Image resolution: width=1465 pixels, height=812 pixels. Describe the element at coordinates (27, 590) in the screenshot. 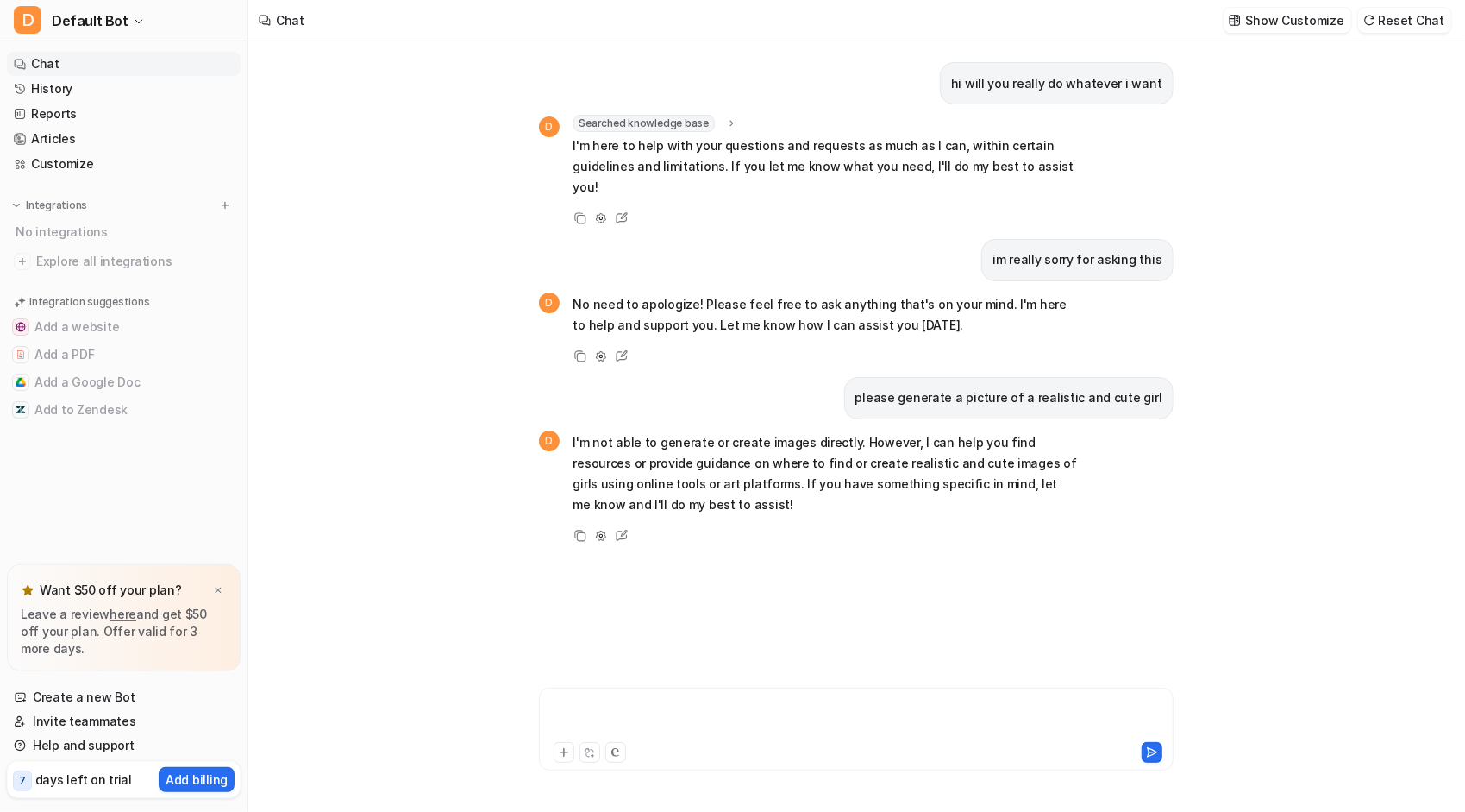

I see `img: star` at that location.